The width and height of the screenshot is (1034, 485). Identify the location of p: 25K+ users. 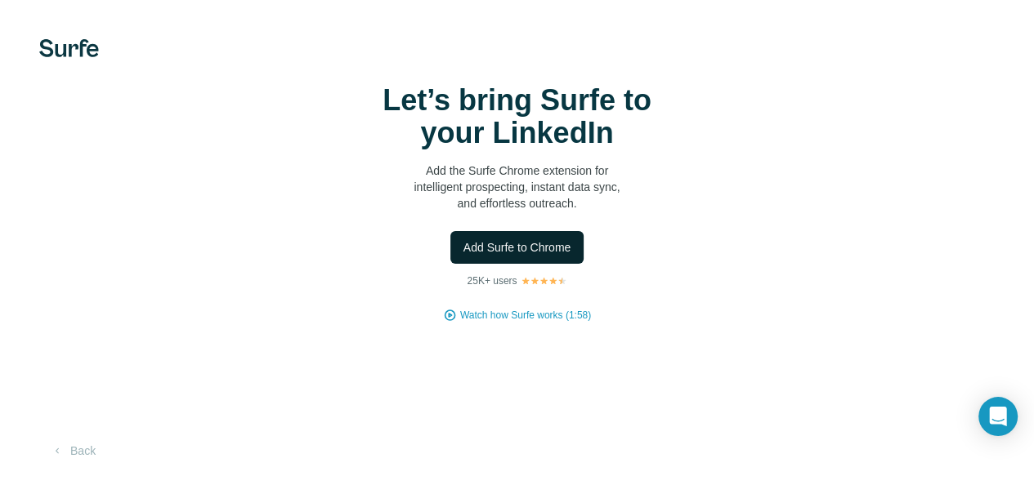
(491, 281).